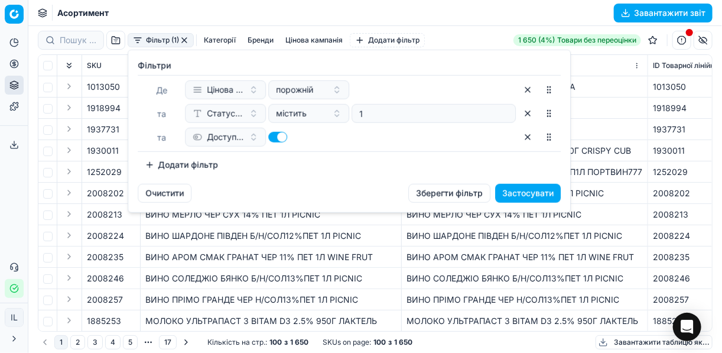  I want to click on span: містить, so click(291, 113).